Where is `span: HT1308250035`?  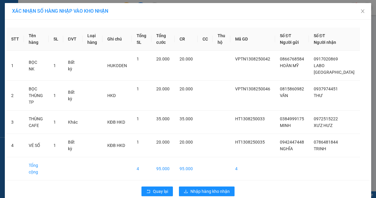
span: HT1308250035 is located at coordinates (250, 142).